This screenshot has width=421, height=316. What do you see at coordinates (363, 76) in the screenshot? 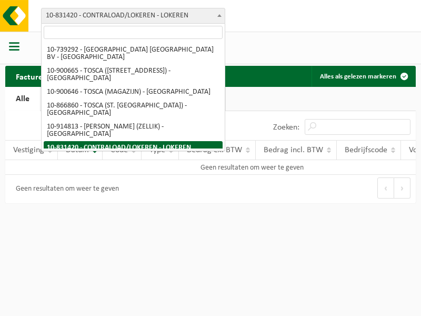
I see `button: Alles als gelezen markeren` at bounding box center [363, 76].